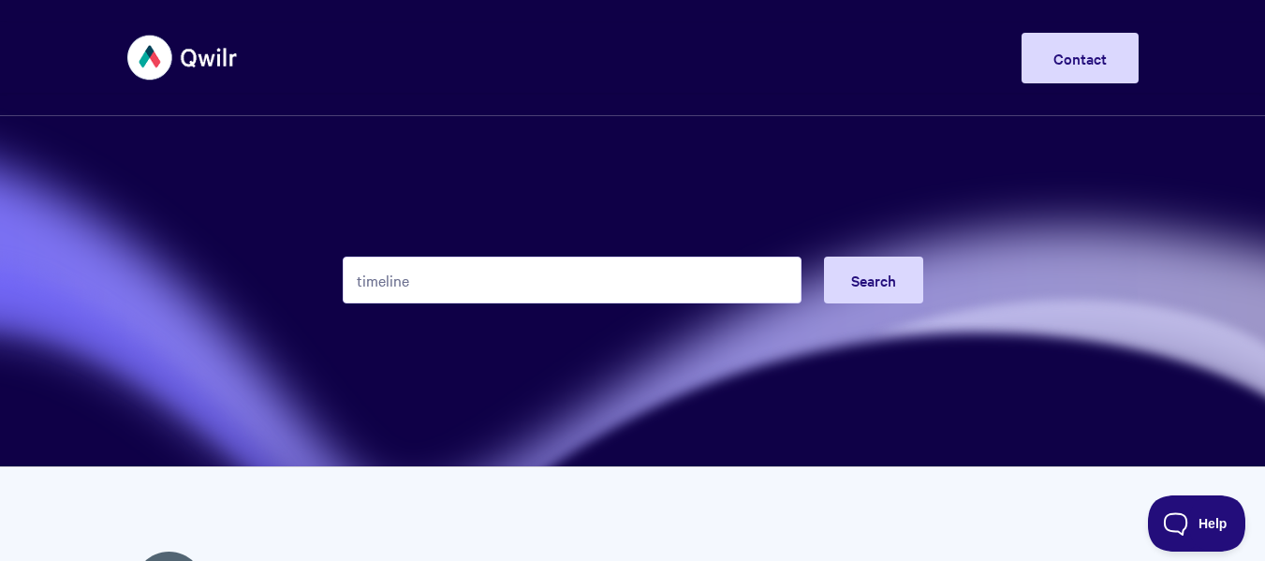 The image size is (1265, 561). Describe the element at coordinates (874, 280) in the screenshot. I see `button: Search` at that location.